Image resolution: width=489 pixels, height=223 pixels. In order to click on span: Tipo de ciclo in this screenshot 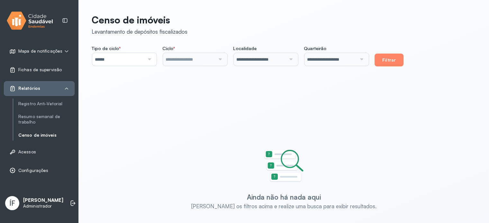, I will do `click(106, 49)`.